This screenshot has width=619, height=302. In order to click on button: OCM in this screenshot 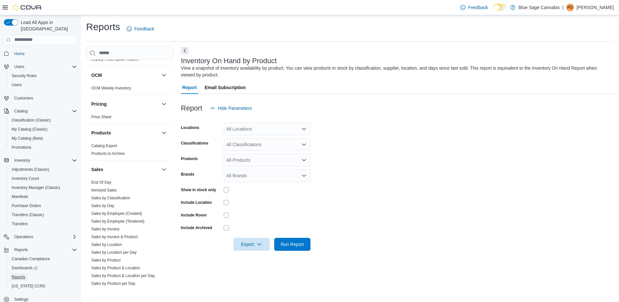, I will do `click(125, 75)`.